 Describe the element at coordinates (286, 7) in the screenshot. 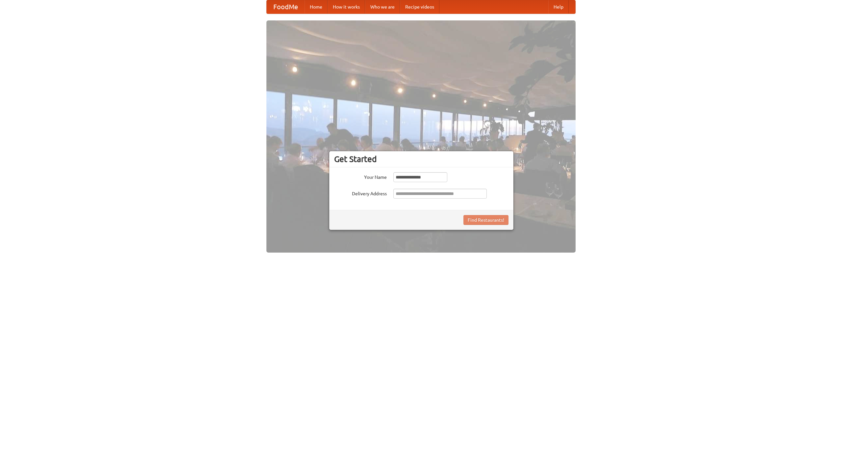

I see `a: FoodMe` at that location.